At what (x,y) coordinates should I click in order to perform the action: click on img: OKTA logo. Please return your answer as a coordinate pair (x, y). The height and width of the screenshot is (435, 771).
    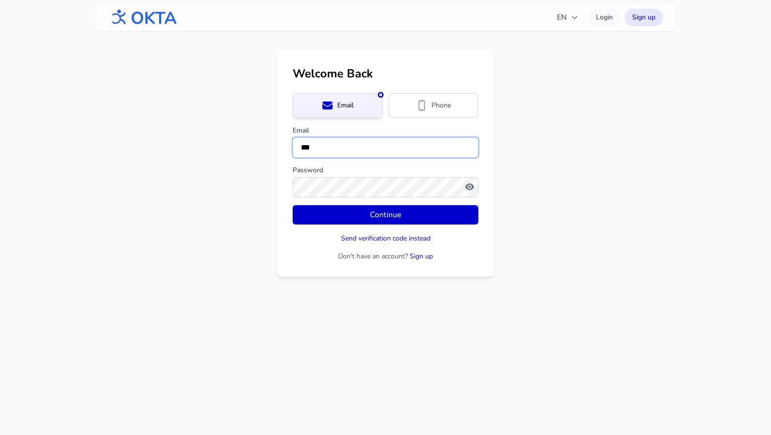
    Looking at the image, I should click on (143, 17).